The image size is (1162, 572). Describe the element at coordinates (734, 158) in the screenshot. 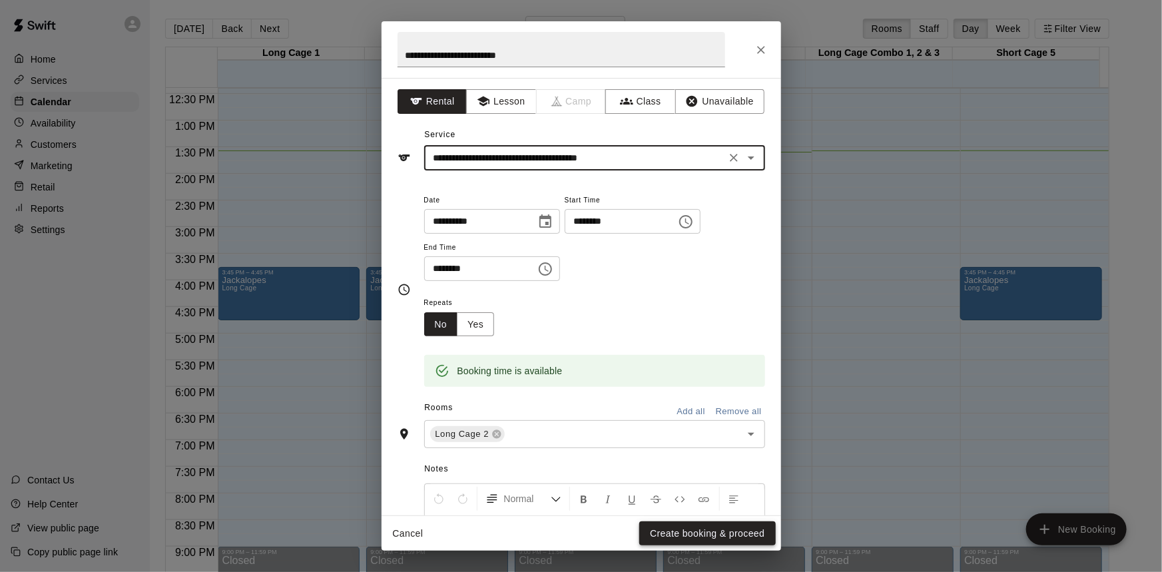

I see `button: Clear` at that location.